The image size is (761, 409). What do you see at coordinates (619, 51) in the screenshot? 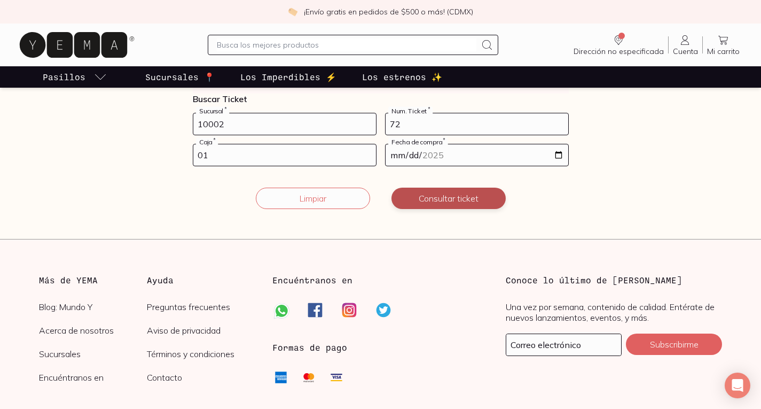
I see `span: Dirección no especificada` at bounding box center [619, 51].